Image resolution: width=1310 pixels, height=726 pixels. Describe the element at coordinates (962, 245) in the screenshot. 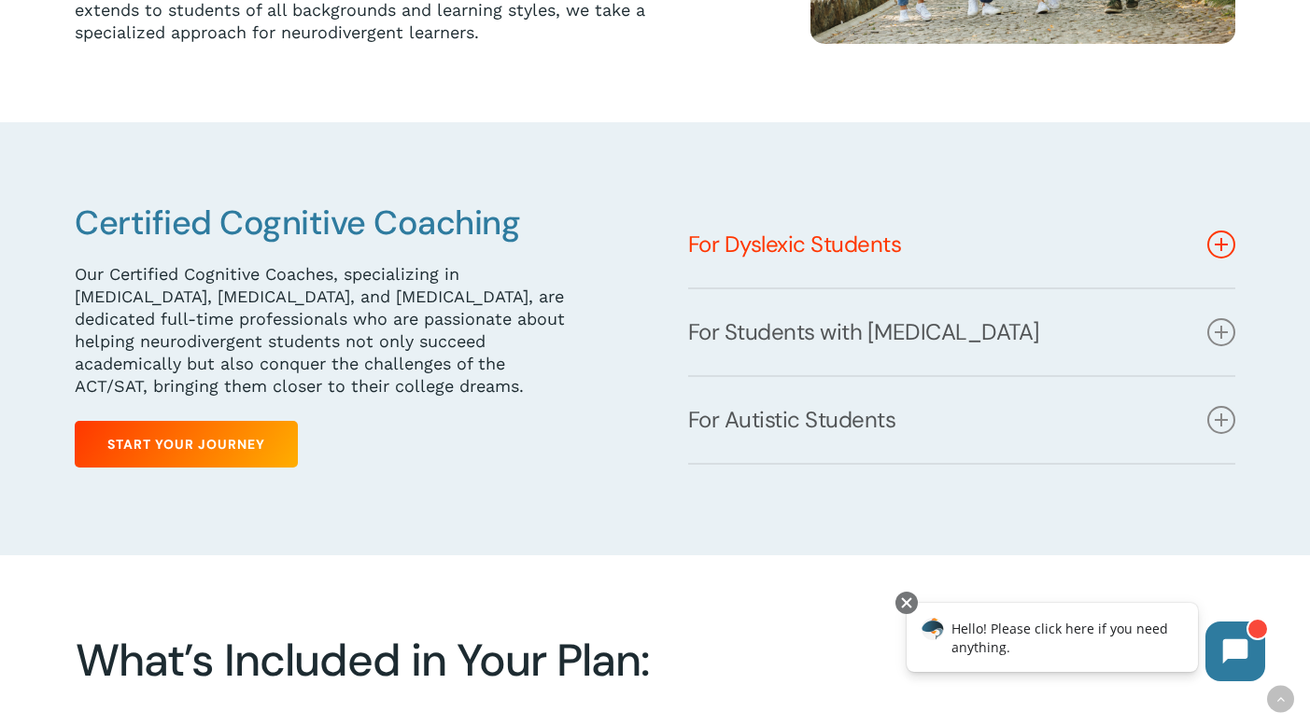

I see `a: For Dyslexic Students` at that location.